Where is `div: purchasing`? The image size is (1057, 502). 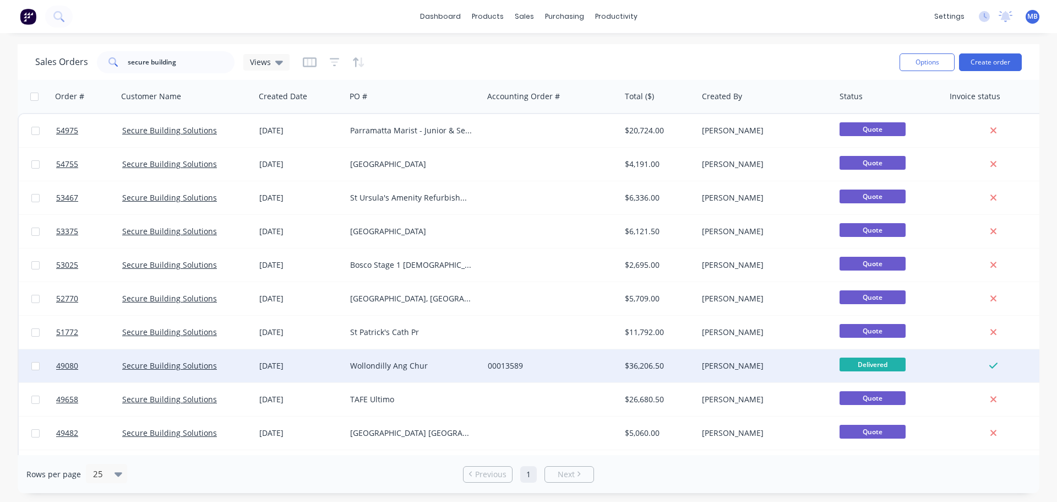 div: purchasing is located at coordinates (564, 17).